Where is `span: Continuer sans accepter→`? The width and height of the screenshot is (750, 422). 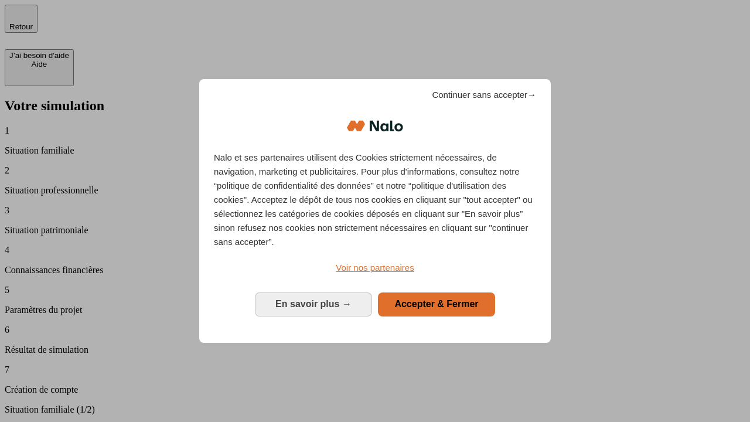 span: Continuer sans accepter→ is located at coordinates (484, 95).